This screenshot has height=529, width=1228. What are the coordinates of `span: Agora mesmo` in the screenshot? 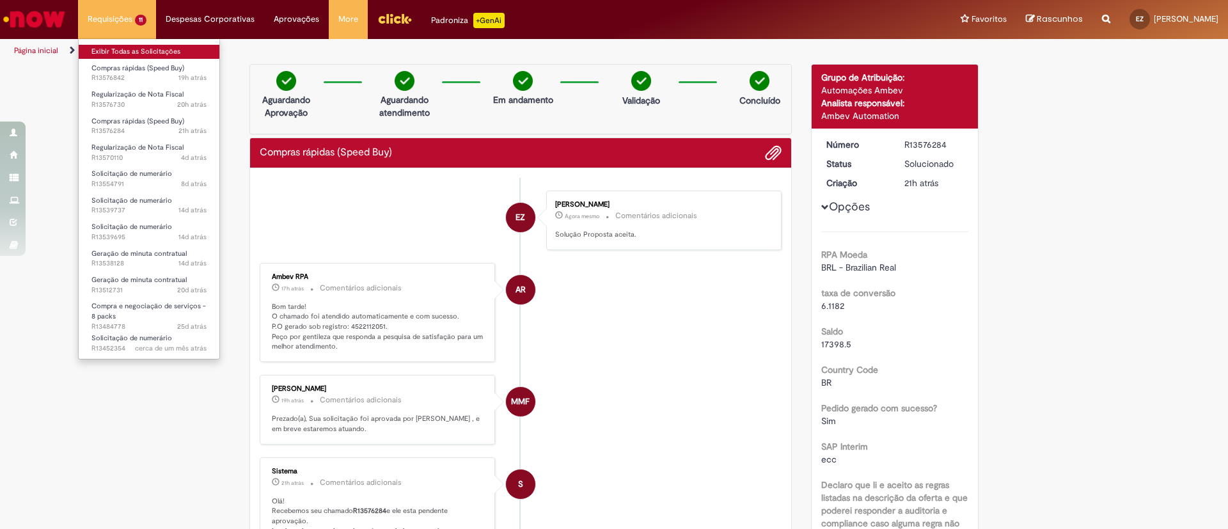 It's located at (582, 216).